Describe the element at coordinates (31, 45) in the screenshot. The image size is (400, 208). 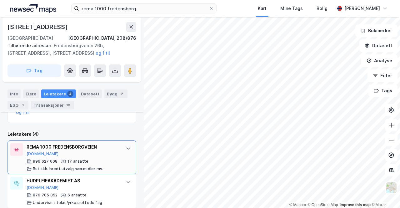
I see `span: Tilhørende adresser:` at that location.